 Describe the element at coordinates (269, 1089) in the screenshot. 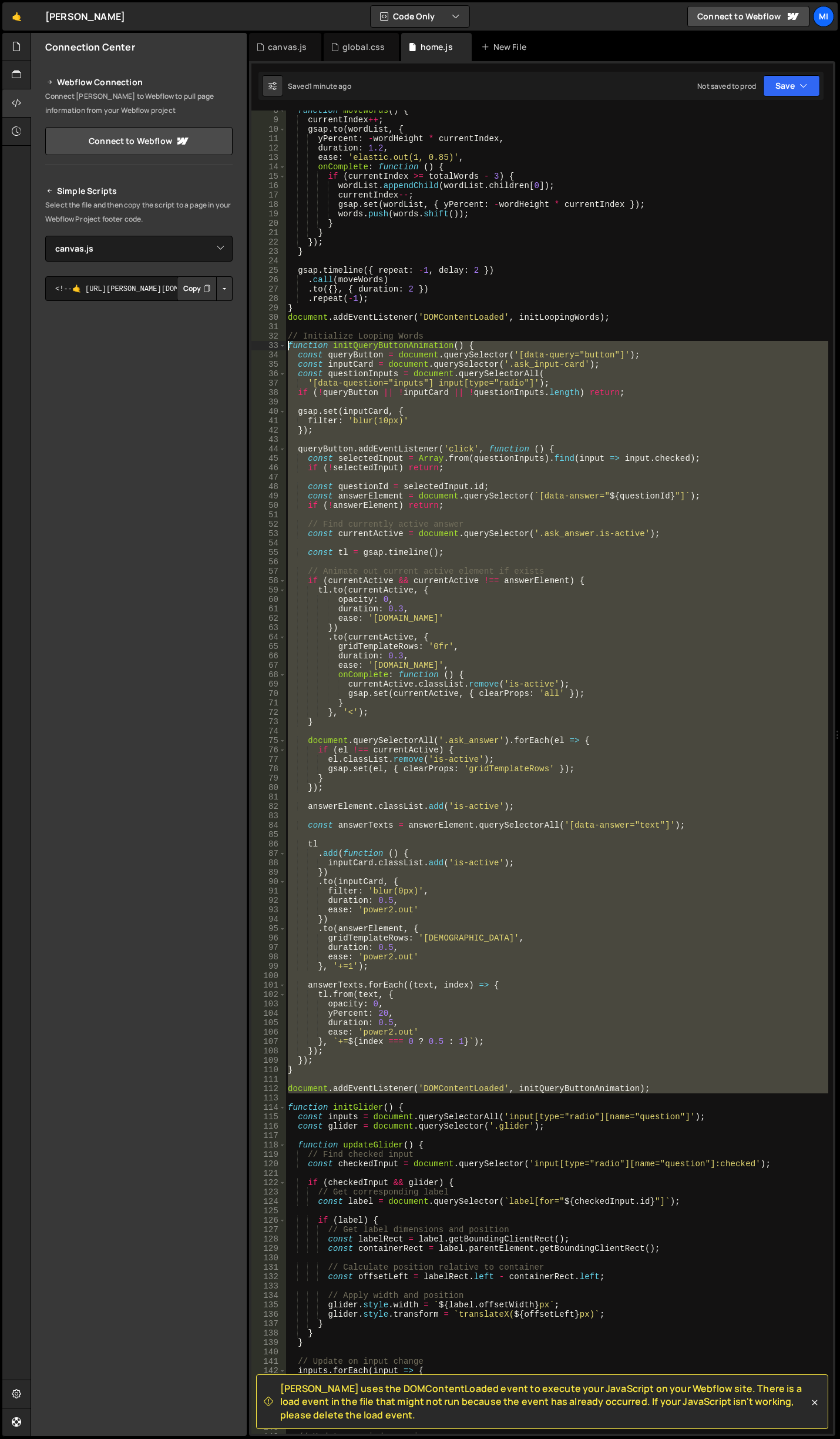

I see `div: 112` at that location.